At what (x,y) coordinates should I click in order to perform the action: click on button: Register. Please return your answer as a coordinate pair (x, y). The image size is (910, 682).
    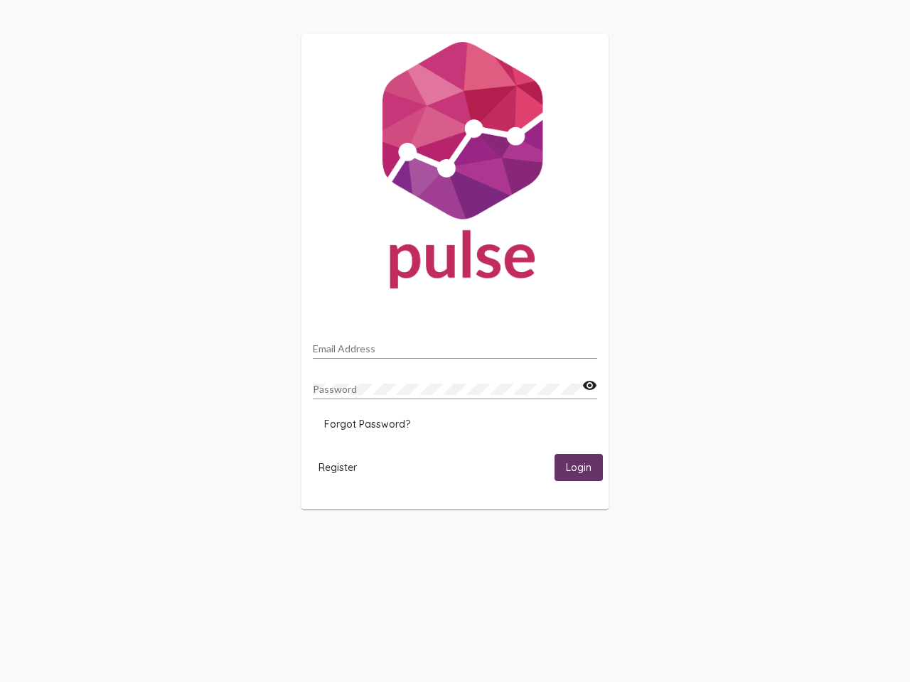
    Looking at the image, I should click on (338, 467).